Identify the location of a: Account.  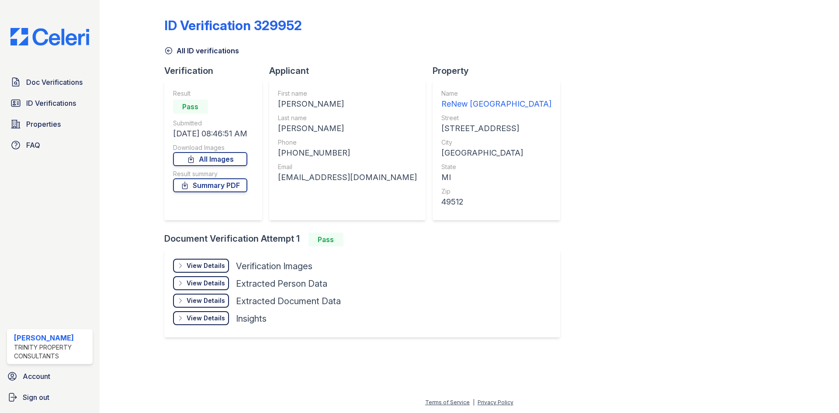
(50, 376).